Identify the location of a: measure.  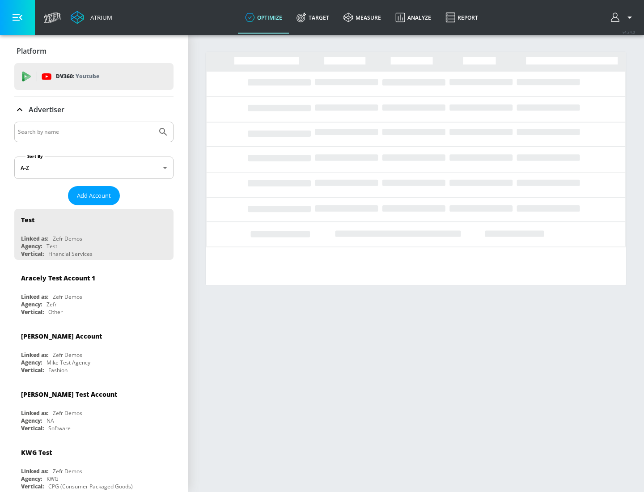
(362, 17).